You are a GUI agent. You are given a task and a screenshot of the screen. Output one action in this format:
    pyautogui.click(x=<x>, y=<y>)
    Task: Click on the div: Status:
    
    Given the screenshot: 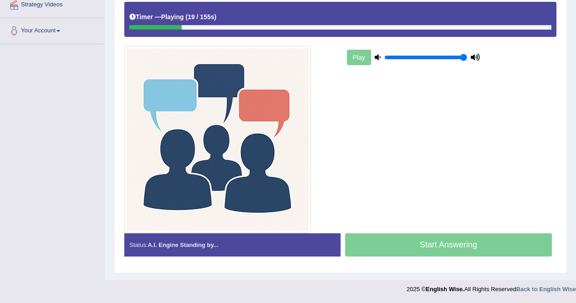 What is the action you would take?
    pyautogui.click(x=232, y=245)
    